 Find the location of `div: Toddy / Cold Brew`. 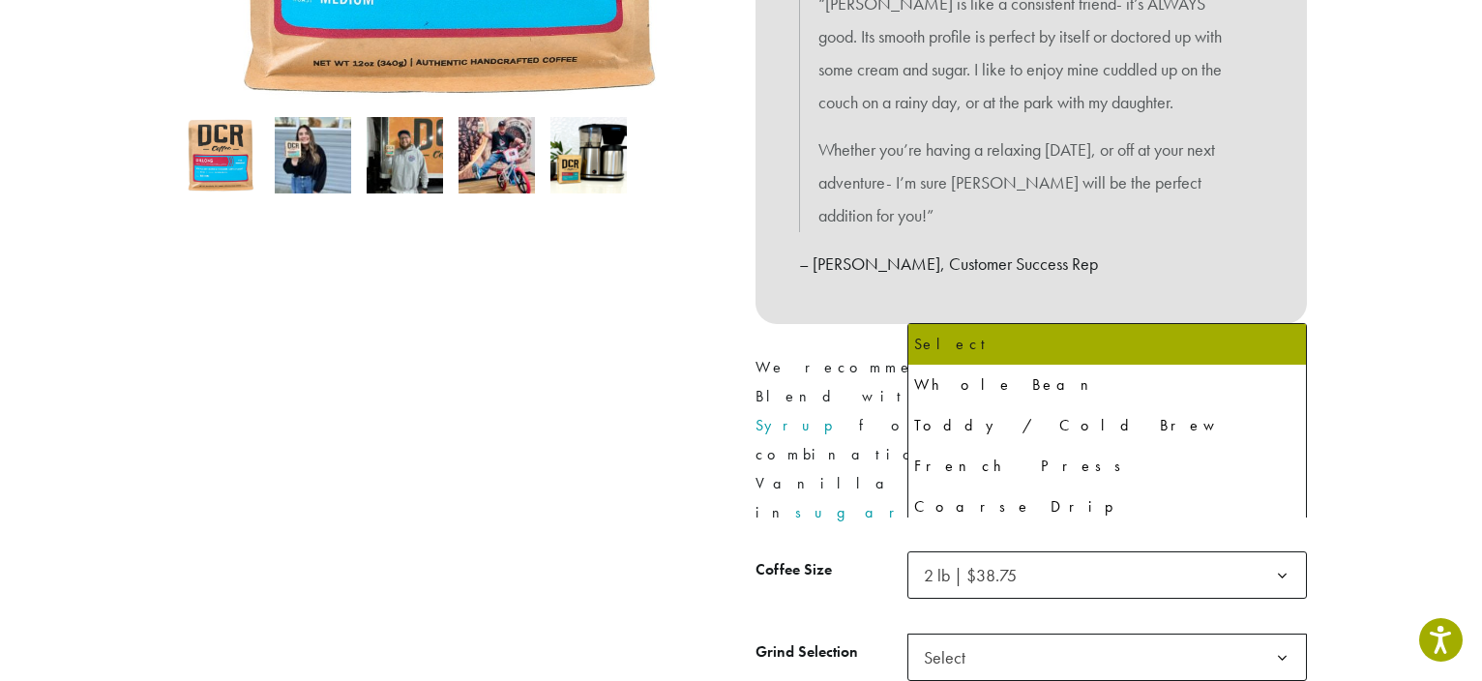

div: Toddy / Cold Brew is located at coordinates (1106, 426).